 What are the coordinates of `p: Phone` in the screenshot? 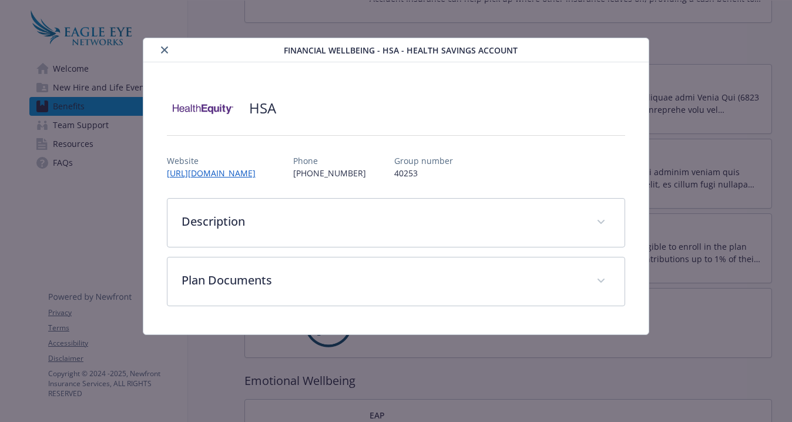 It's located at (330, 160).